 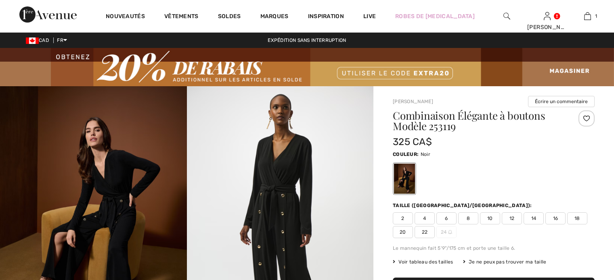 I want to click on a: Marques, so click(x=274, y=17).